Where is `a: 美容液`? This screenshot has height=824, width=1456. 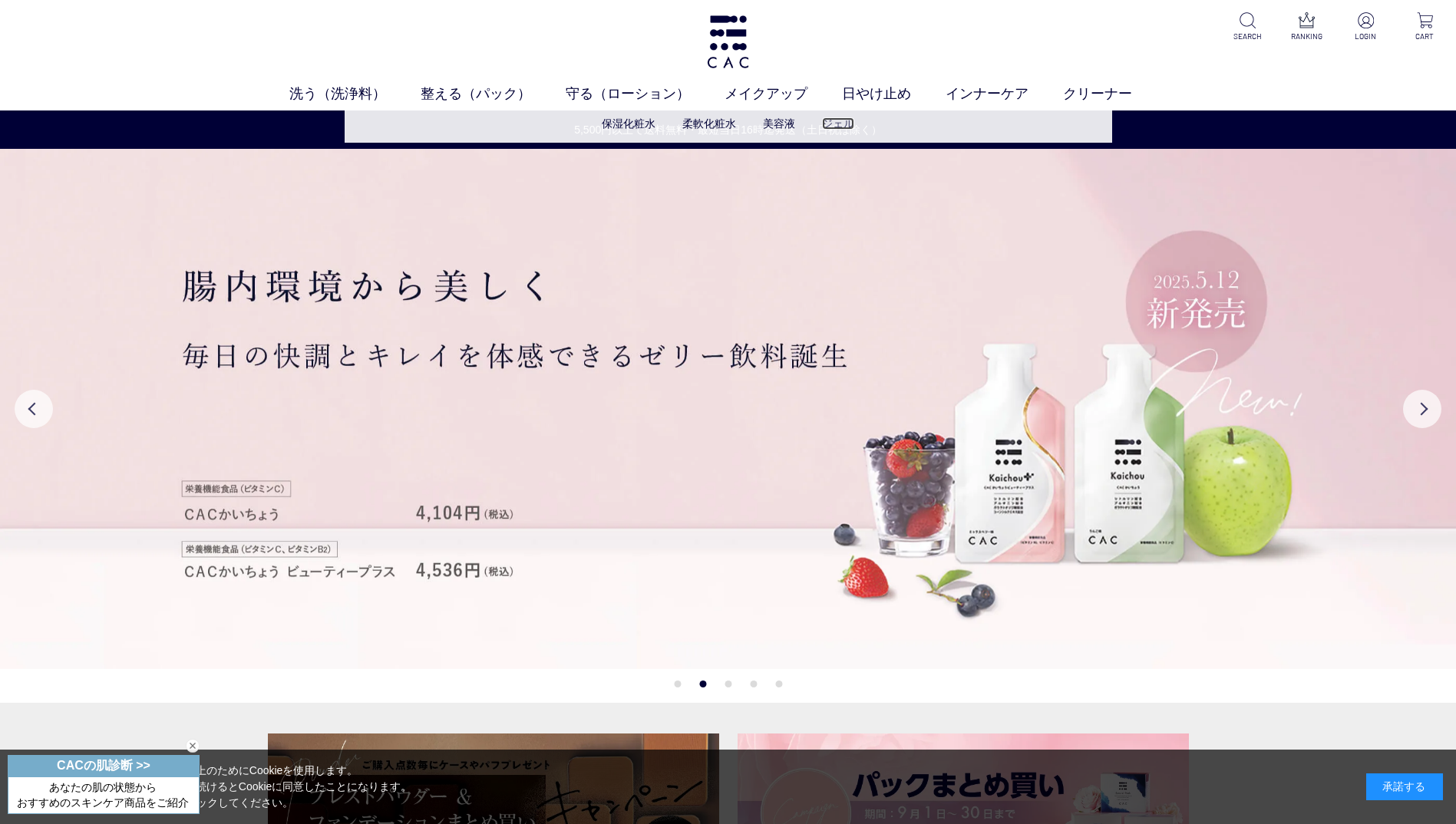
a: 美容液 is located at coordinates (779, 124).